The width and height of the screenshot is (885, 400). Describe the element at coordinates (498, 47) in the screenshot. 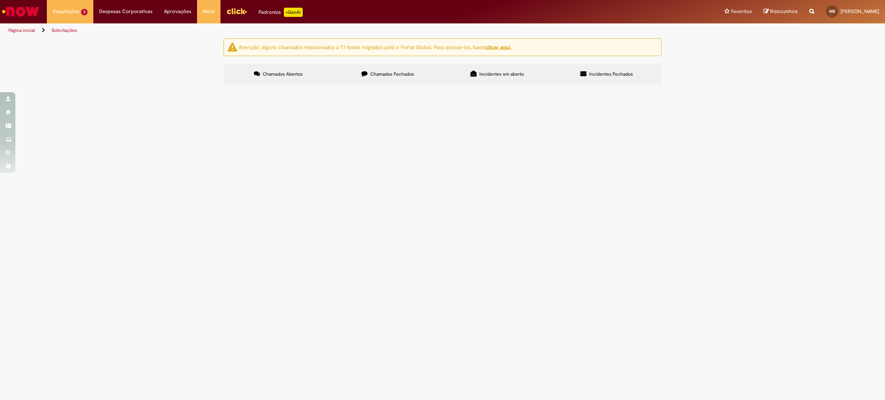

I see `a: clicar aqui.` at that location.